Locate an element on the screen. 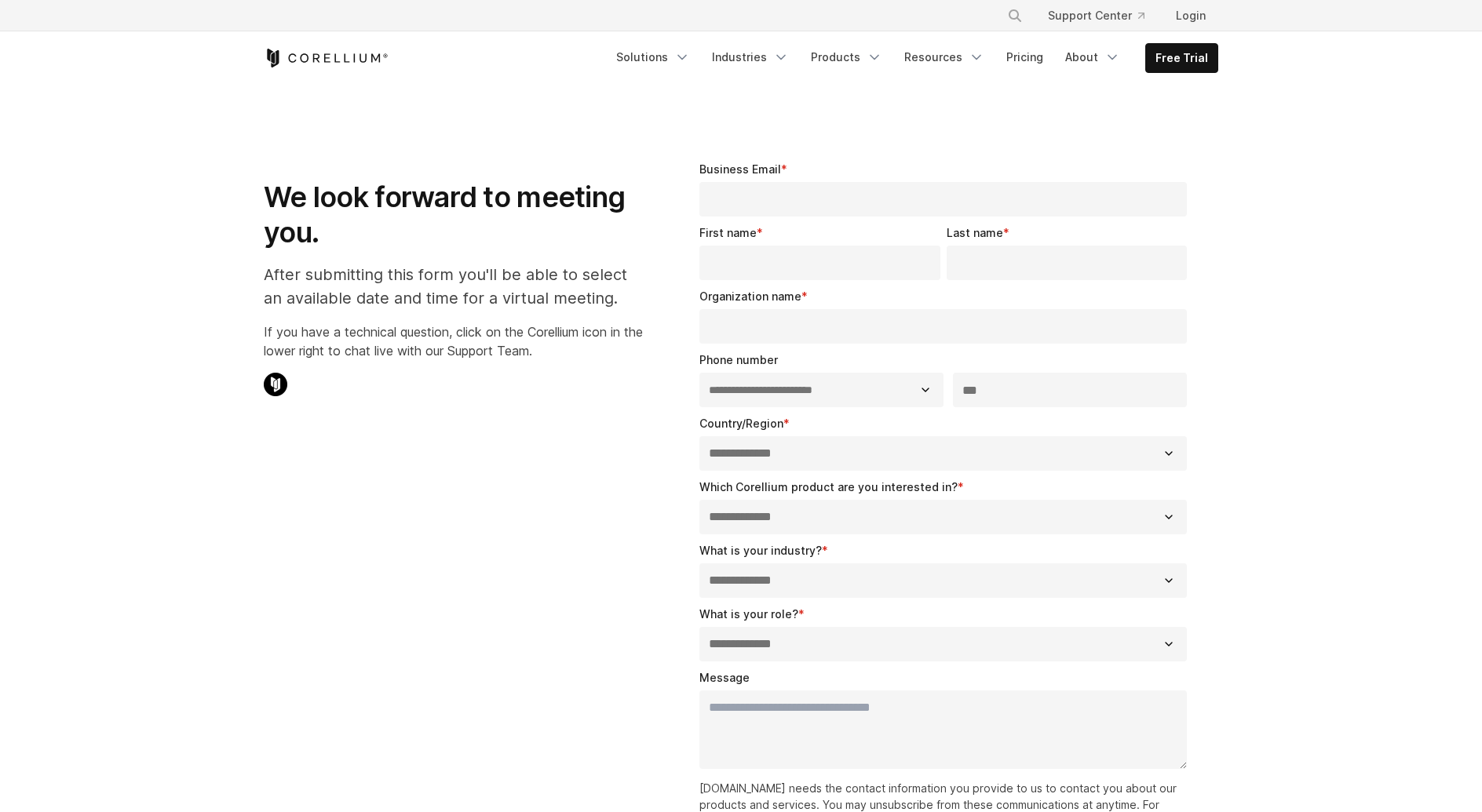  a: Resources is located at coordinates (944, 57).